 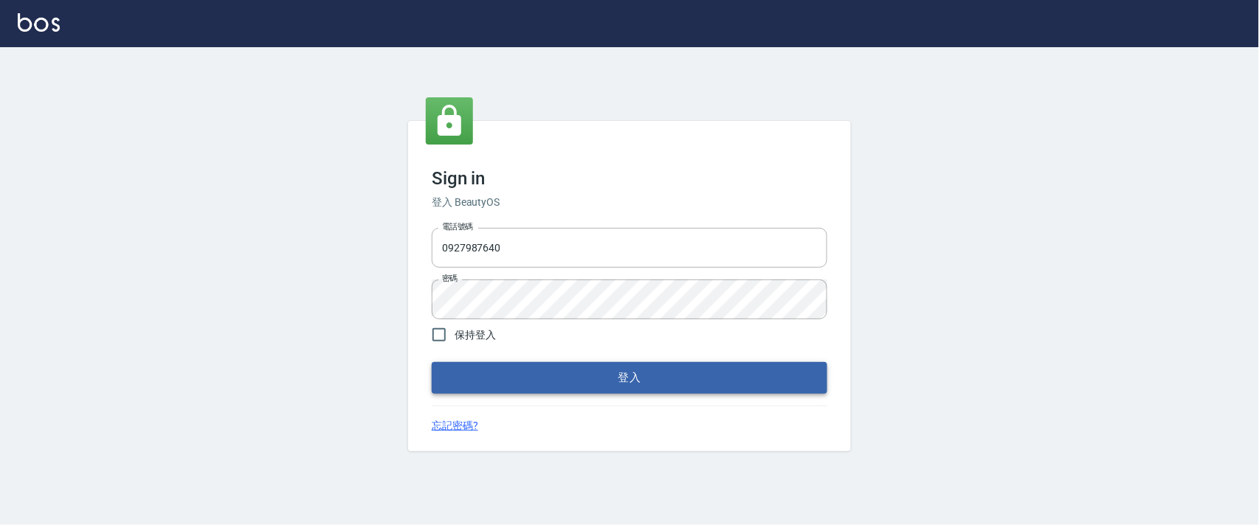 What do you see at coordinates (630, 378) in the screenshot?
I see `button: 登入` at bounding box center [630, 378].